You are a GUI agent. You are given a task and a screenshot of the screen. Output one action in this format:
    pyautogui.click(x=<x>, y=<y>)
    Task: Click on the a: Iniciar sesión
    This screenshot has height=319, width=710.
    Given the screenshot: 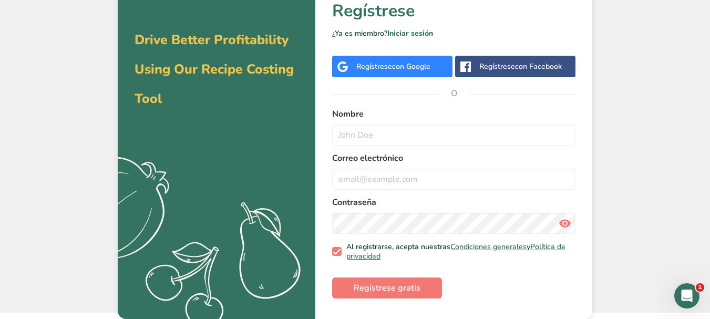 What is the action you would take?
    pyautogui.click(x=410, y=33)
    